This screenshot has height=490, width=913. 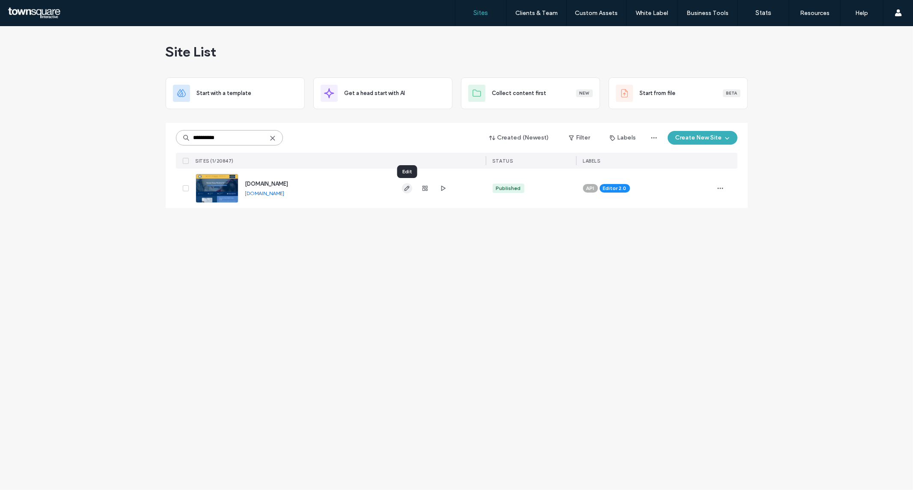 What do you see at coordinates (530, 93) in the screenshot?
I see `div: Collect content firstNew` at bounding box center [530, 93].